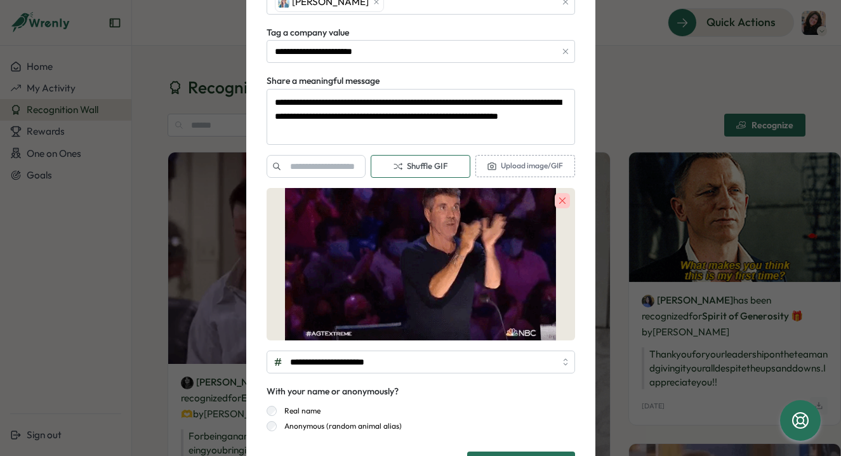 This screenshot has height=456, width=841. Describe the element at coordinates (420, 166) in the screenshot. I see `button: Shuffle GIF` at that location.